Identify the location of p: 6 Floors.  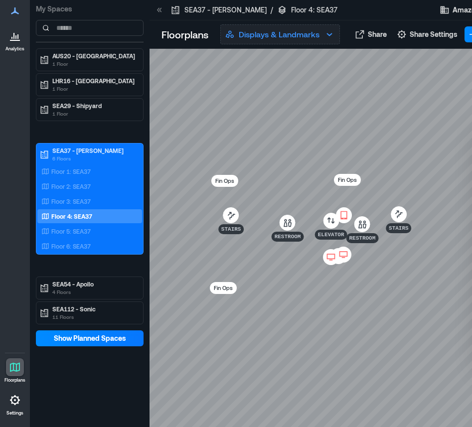
(94, 158).